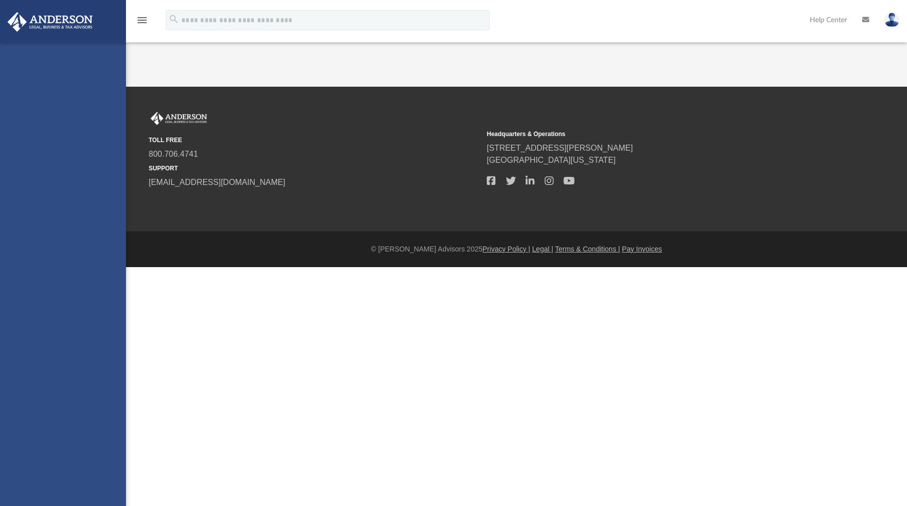 The image size is (907, 506). What do you see at coordinates (142, 20) in the screenshot?
I see `i: menu` at bounding box center [142, 20].